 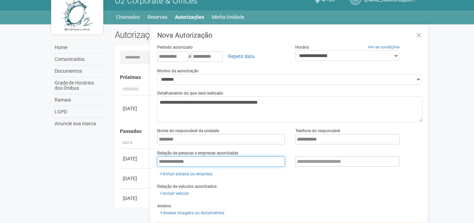 I want to click on h2: Autorizações, so click(x=189, y=35).